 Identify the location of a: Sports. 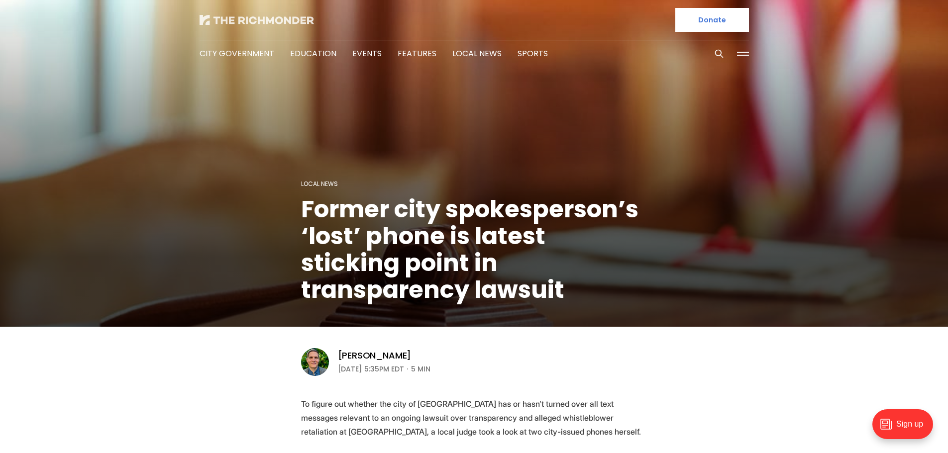
(533, 53).